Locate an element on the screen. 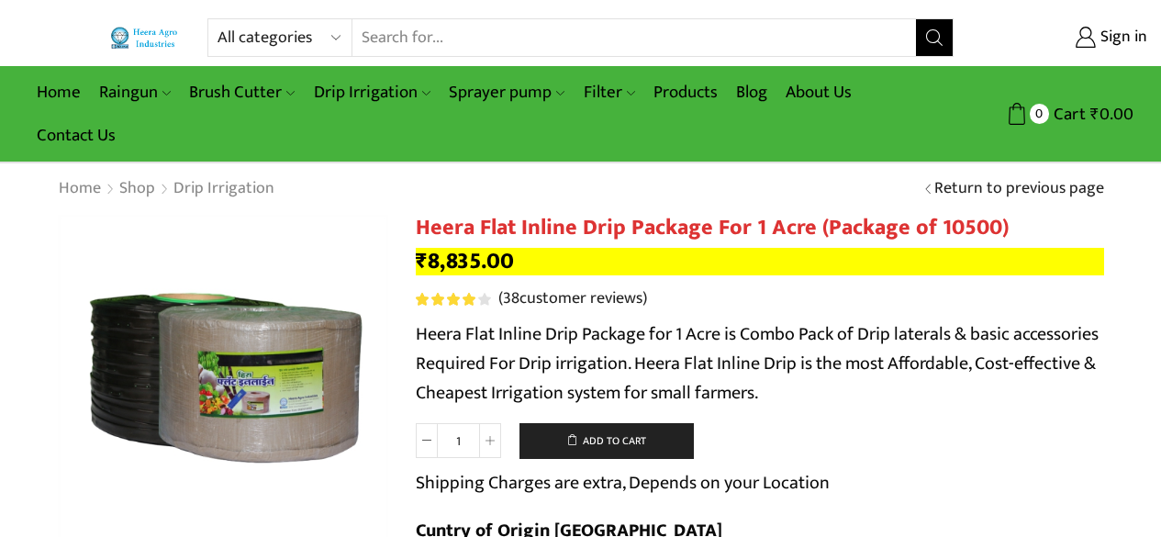 The height and width of the screenshot is (537, 1161). nav: Breadcrumb is located at coordinates (166, 189).